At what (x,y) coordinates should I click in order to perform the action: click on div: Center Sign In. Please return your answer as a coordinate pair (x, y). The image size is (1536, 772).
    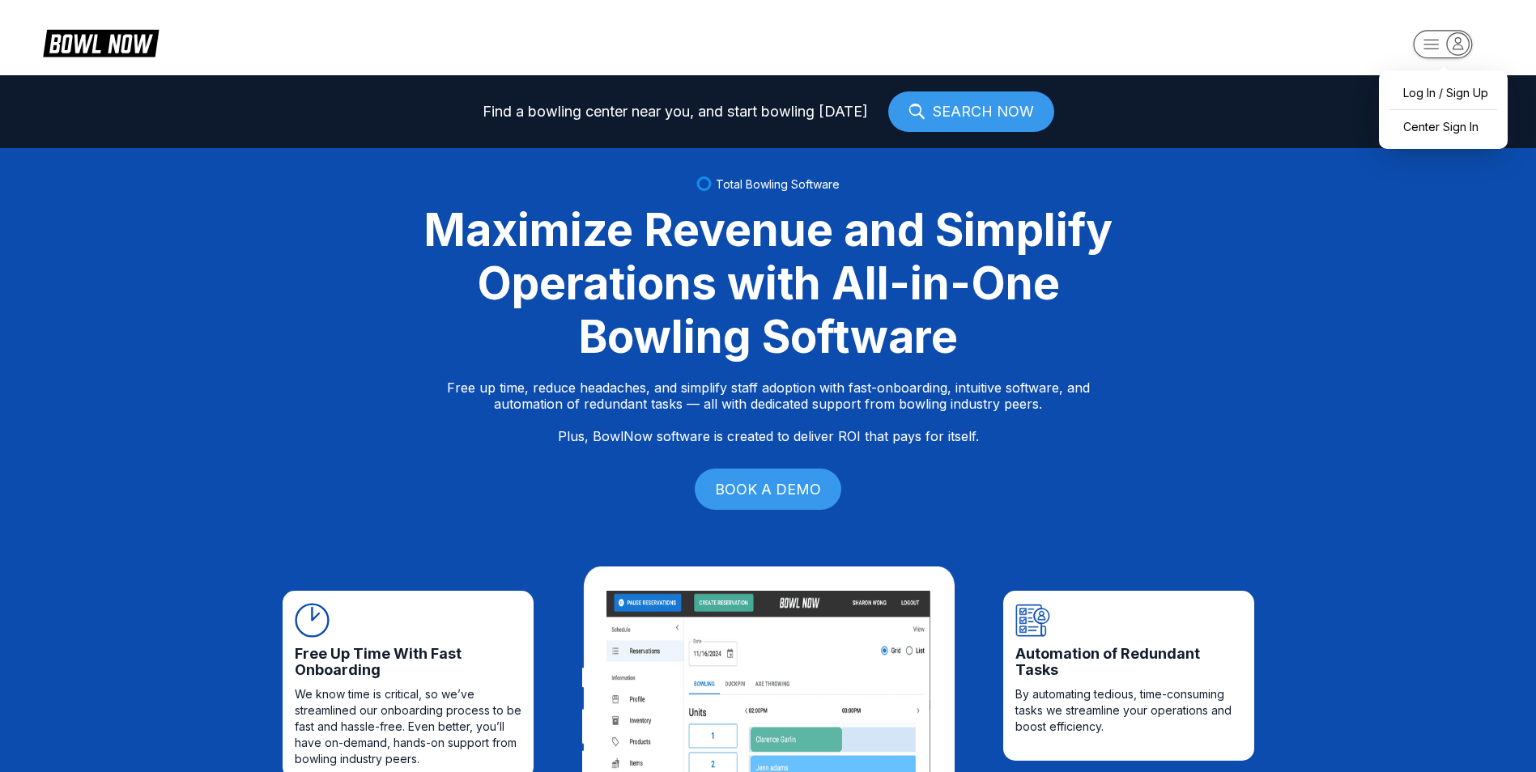
    Looking at the image, I should click on (1443, 126).